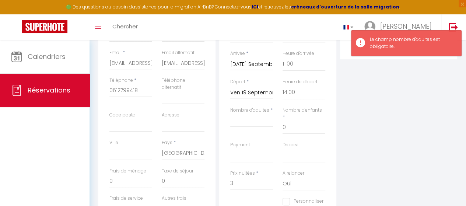 The height and width of the screenshot is (206, 466). I want to click on label: Payment, so click(240, 145).